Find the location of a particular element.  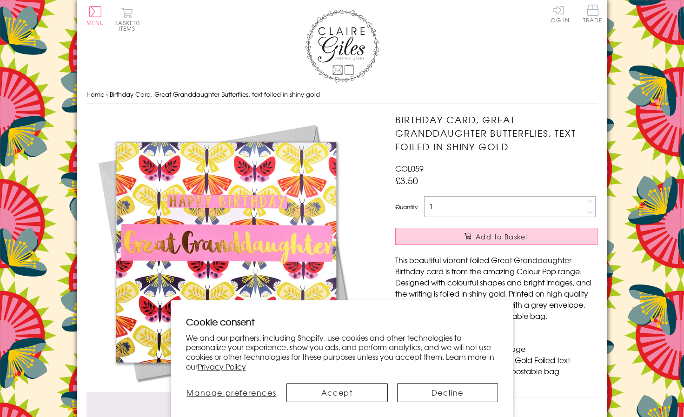

button: Add to Basket is located at coordinates (496, 236).